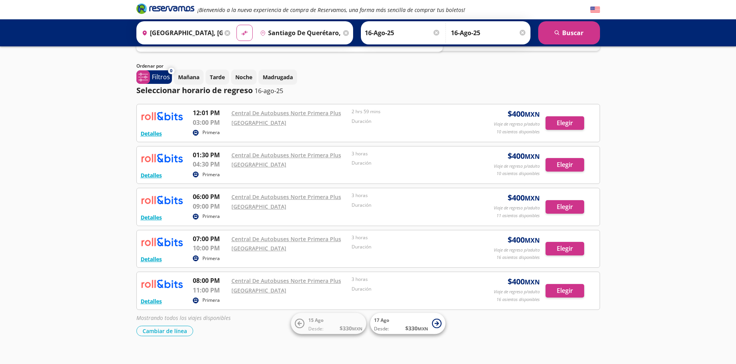 Image resolution: width=736 pixels, height=364 pixels. Describe the element at coordinates (194, 90) in the screenshot. I see `p: Seleccionar horario de regreso` at that location.